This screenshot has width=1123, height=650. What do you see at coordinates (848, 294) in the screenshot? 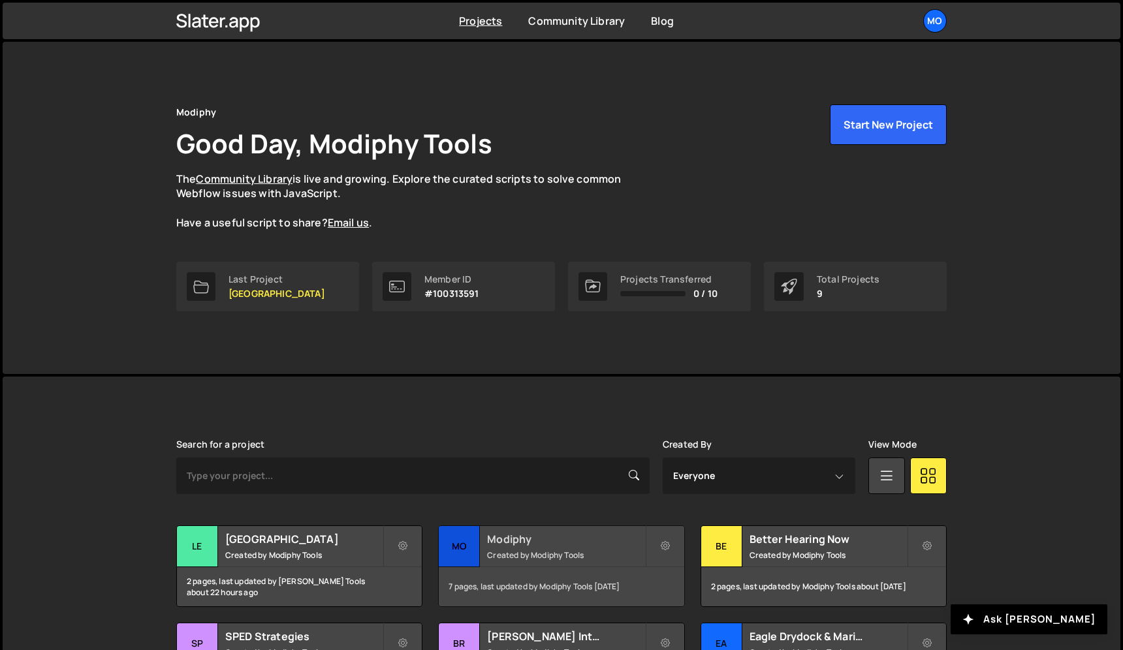
I see `p: 9` at bounding box center [848, 294].